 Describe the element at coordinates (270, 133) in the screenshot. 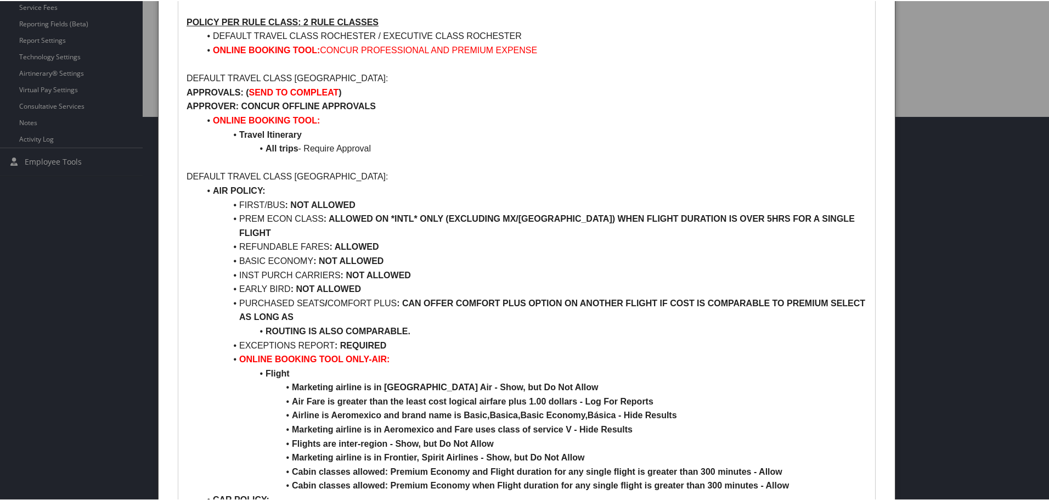

I see `strong: Travel Itinerary` at that location.